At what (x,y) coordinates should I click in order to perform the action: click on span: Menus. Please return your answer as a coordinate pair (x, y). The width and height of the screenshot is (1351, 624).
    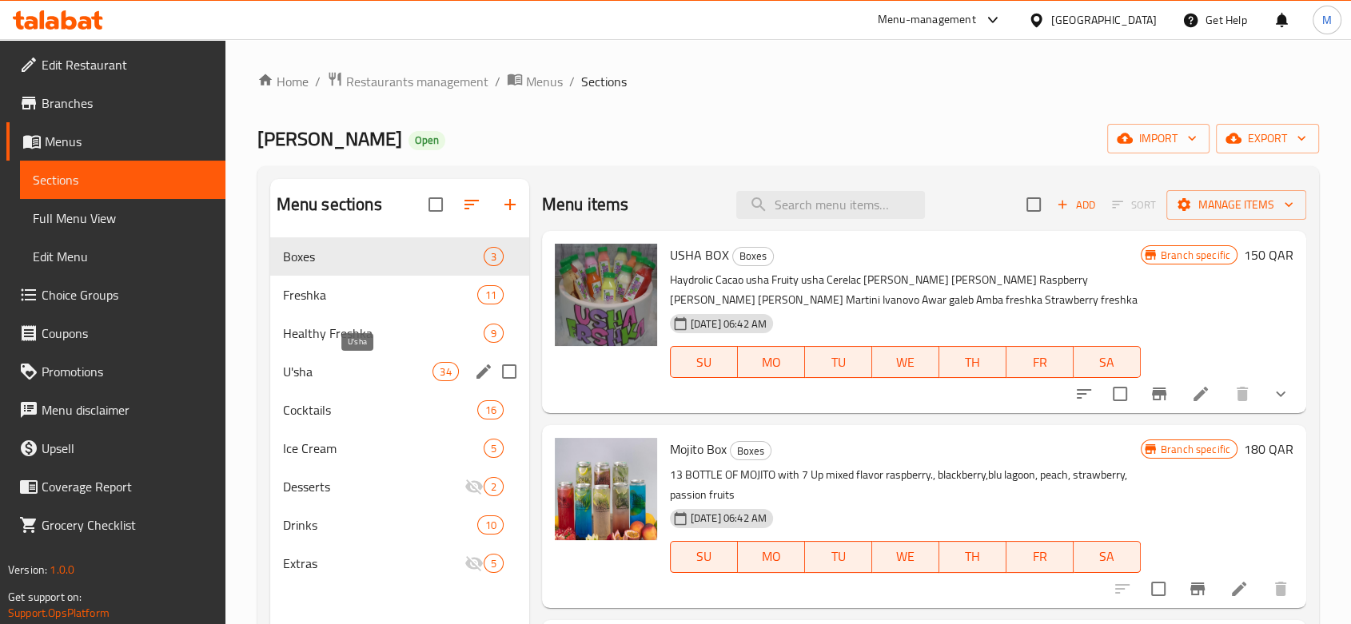
    Looking at the image, I should click on (129, 141).